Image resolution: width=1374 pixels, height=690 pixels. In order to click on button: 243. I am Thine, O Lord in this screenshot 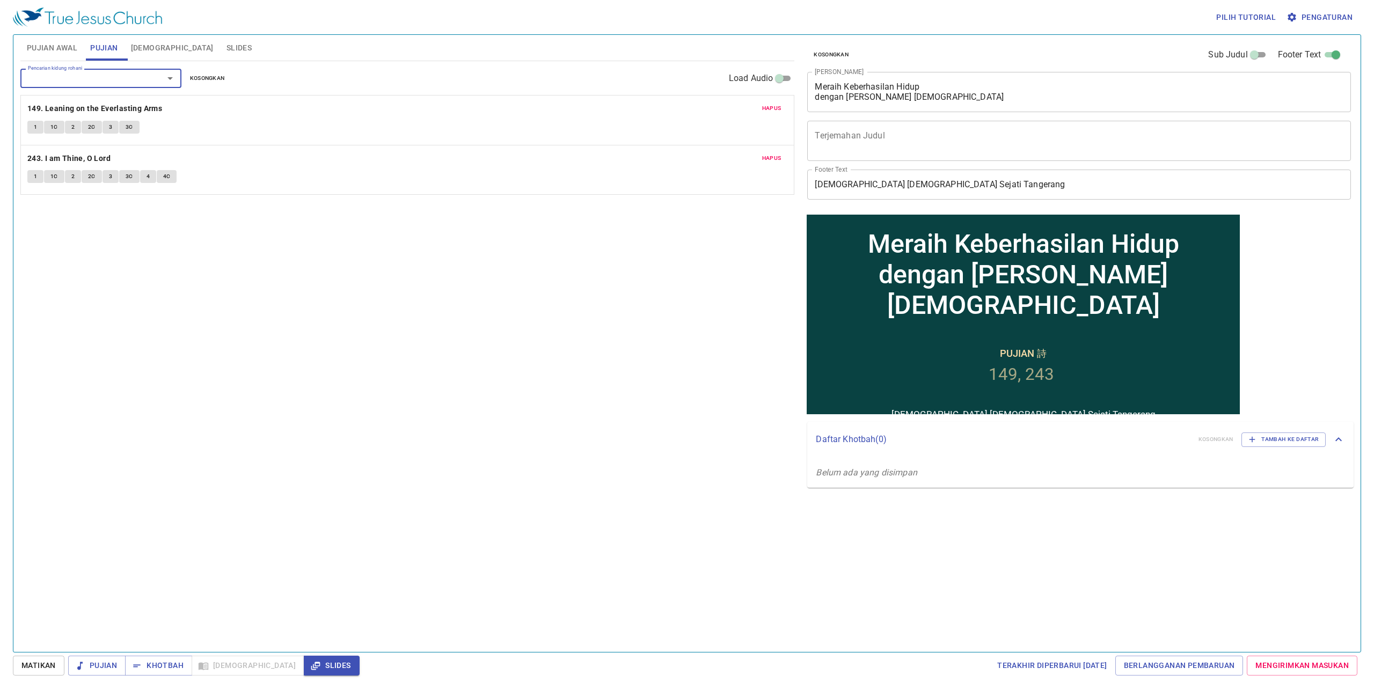, I will do `click(70, 158)`.